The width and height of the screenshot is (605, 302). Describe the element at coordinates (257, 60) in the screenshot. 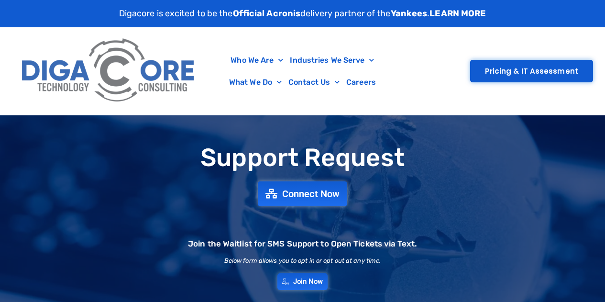

I see `a: Who We Are` at that location.